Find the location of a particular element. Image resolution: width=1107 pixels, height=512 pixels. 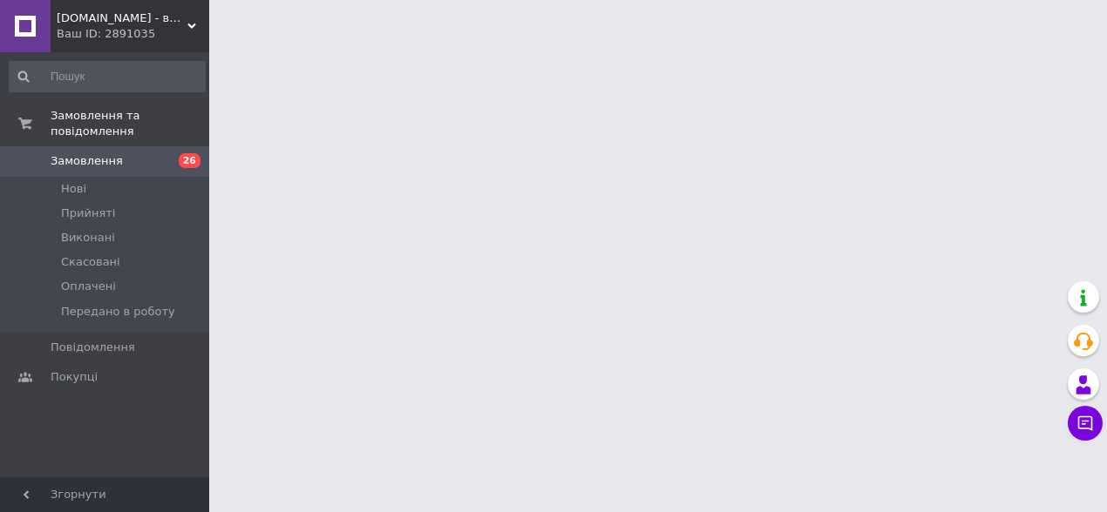

span: Повідомлення is located at coordinates (92, 348).